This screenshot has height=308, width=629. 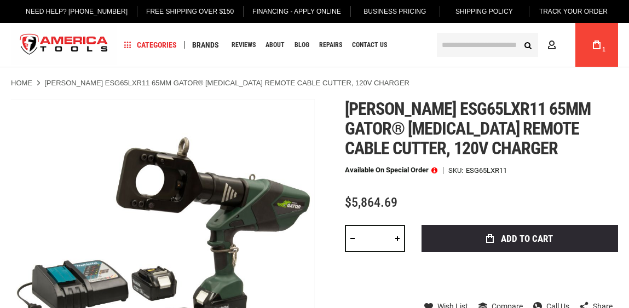 What do you see at coordinates (275, 45) in the screenshot?
I see `span: About` at bounding box center [275, 45].